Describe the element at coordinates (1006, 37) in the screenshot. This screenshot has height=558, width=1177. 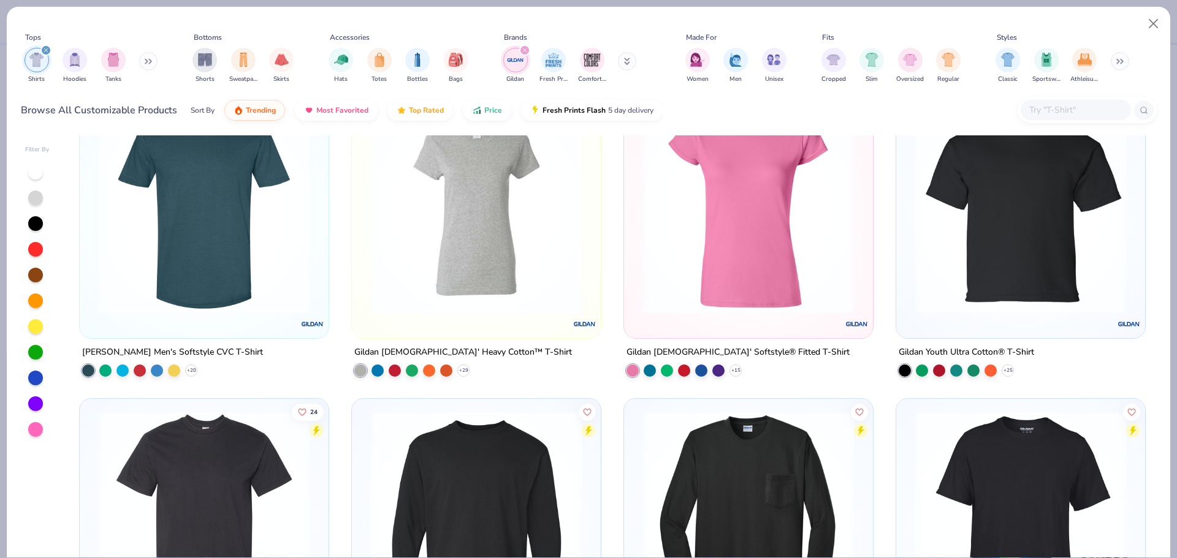
I see `div: Styles` at that location.